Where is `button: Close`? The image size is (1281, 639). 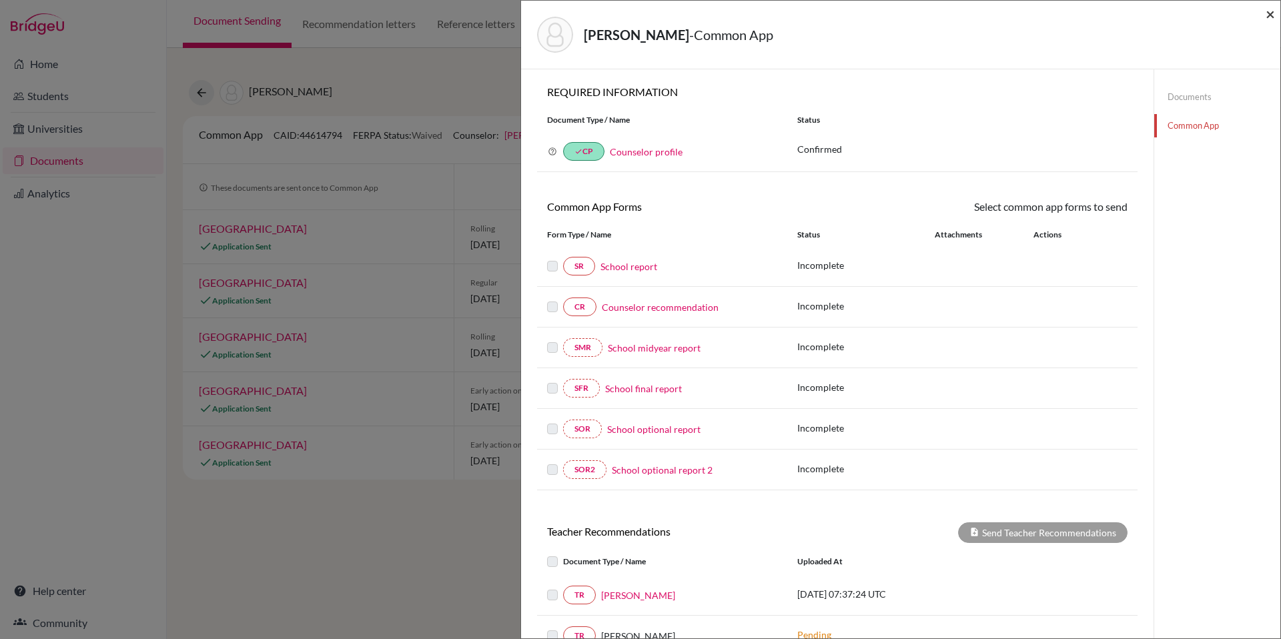
button: Close is located at coordinates (1270, 14).